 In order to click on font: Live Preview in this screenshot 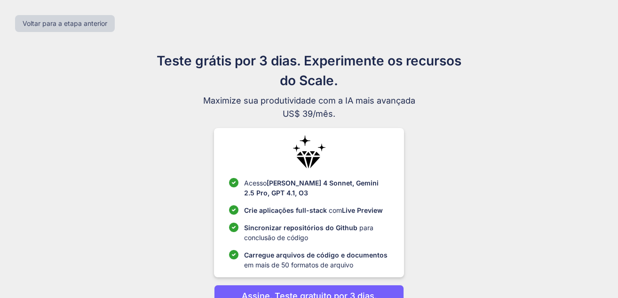, I will do `click(362, 210)`.